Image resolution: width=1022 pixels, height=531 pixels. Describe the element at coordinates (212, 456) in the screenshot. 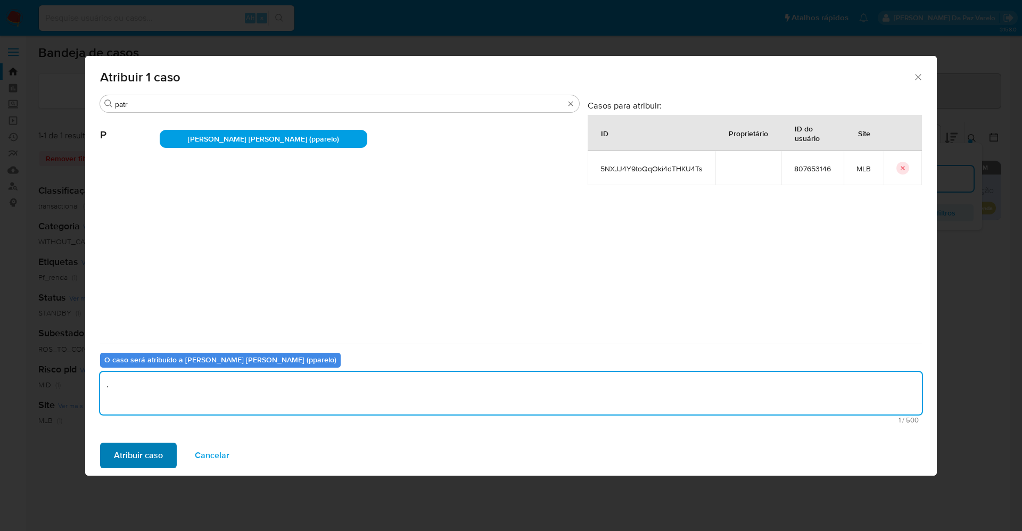

I see `button: Cancelar` at that location.